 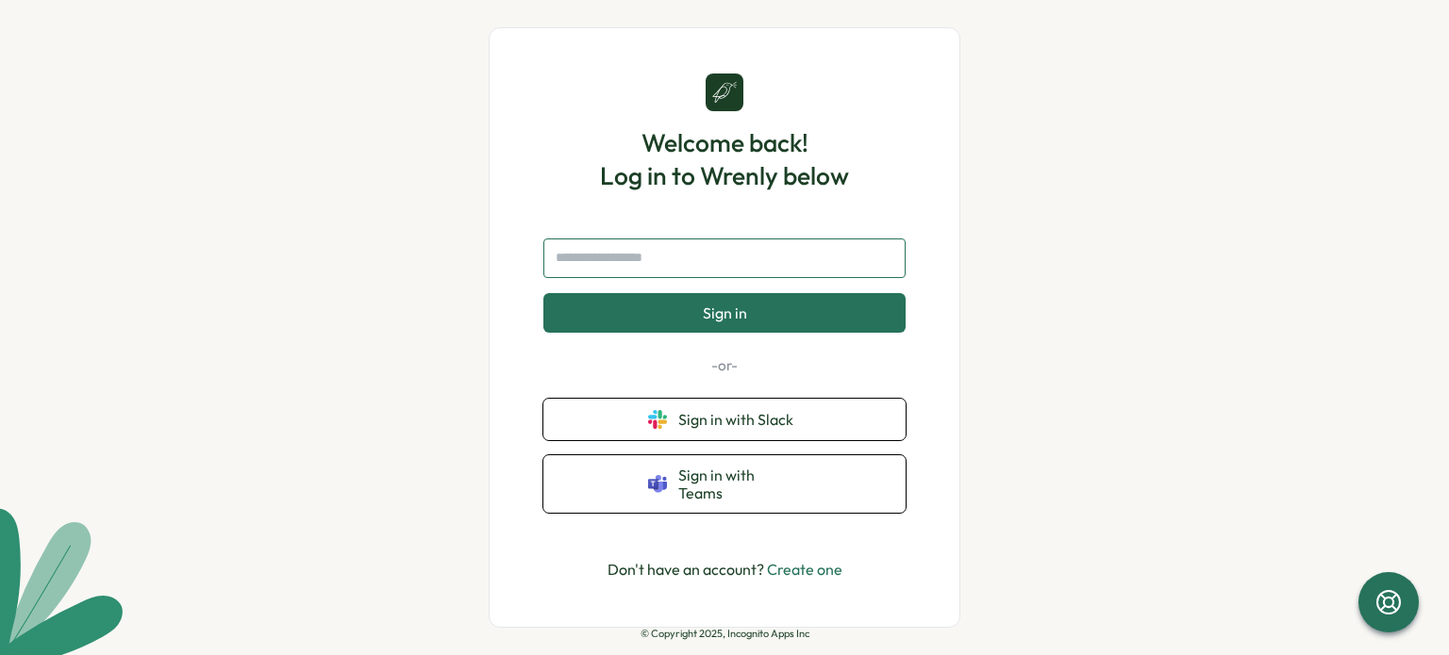 I want to click on span: Sign in with Teams, so click(x=739, y=484).